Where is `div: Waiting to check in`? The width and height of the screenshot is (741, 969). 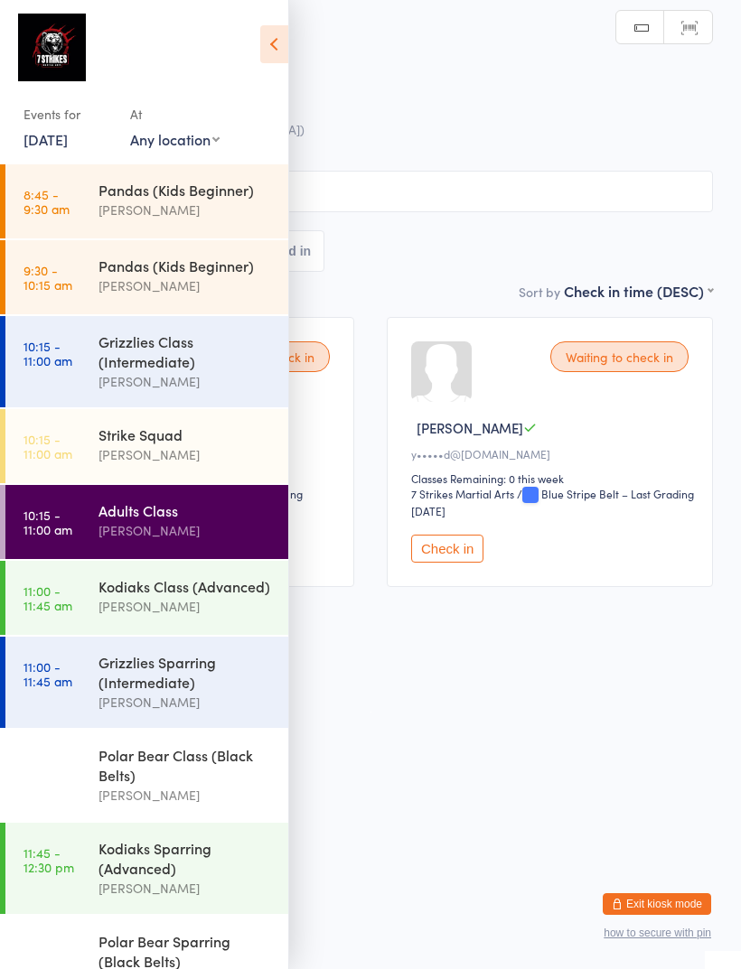
div: Waiting to check in is located at coordinates (619, 357).